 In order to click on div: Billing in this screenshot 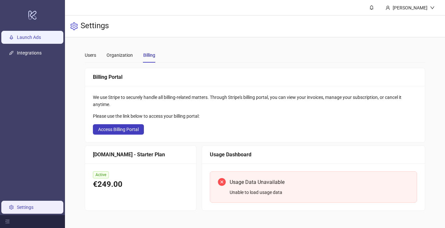, I will do `click(149, 55)`.